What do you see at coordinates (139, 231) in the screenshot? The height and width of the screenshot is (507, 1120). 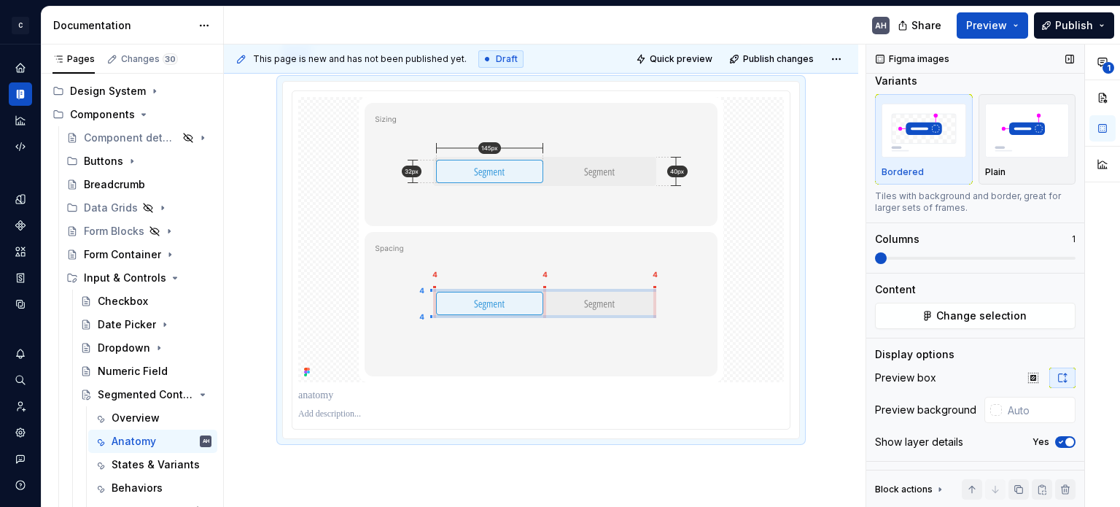 I see `a: Form Blocks` at bounding box center [139, 231].